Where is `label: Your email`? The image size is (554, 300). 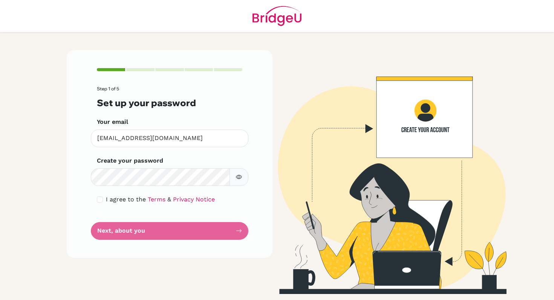 label: Your email is located at coordinates (112, 122).